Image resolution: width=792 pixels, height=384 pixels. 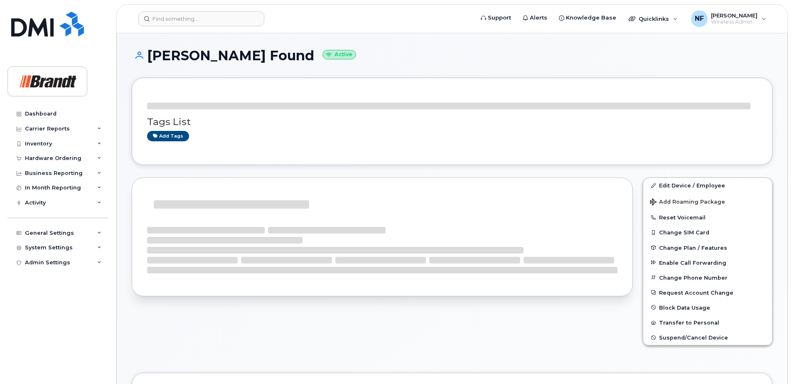 What do you see at coordinates (708, 263) in the screenshot?
I see `button: Enable Call Forwarding` at bounding box center [708, 263].